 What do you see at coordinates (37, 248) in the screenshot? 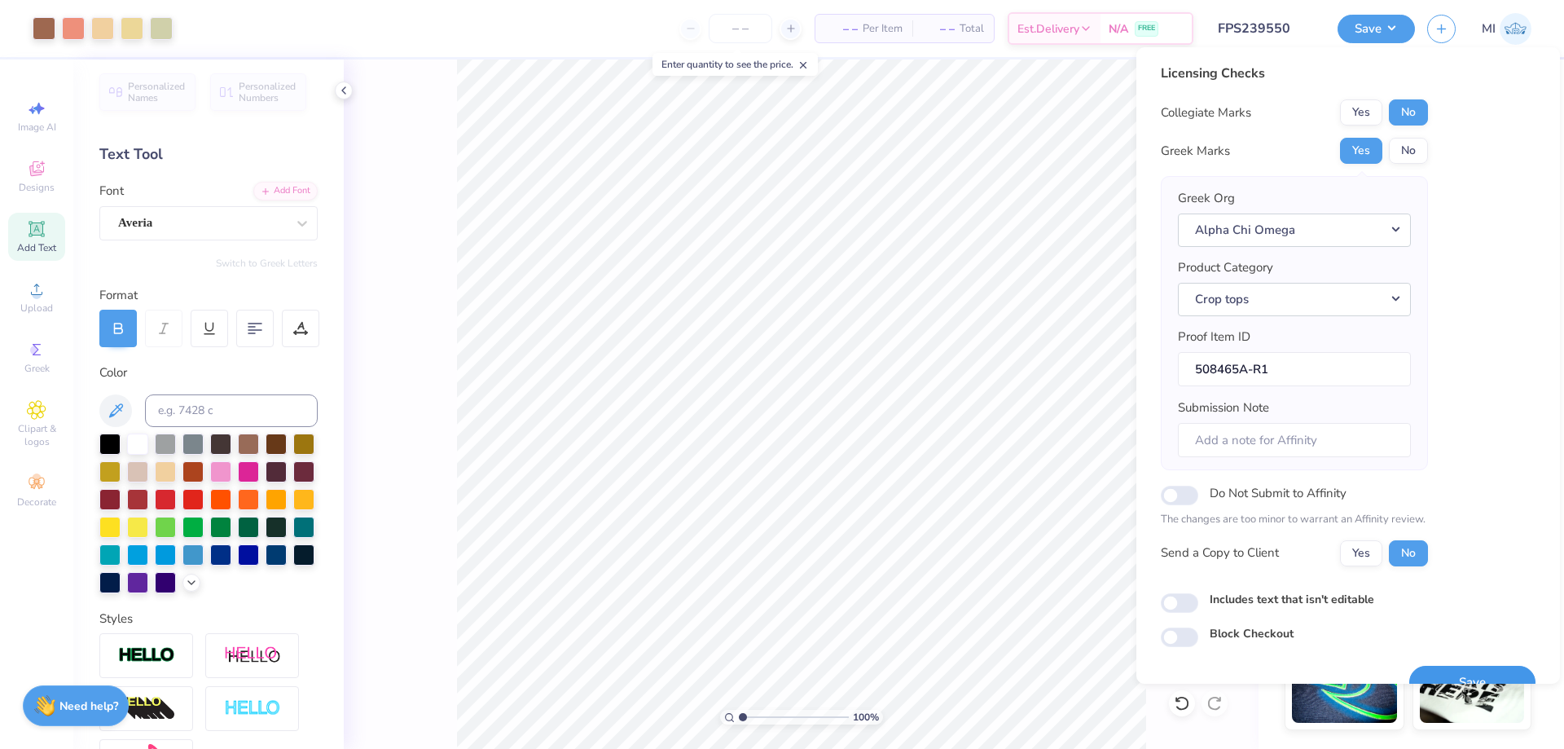
I see `span: Add Text` at bounding box center [37, 248].